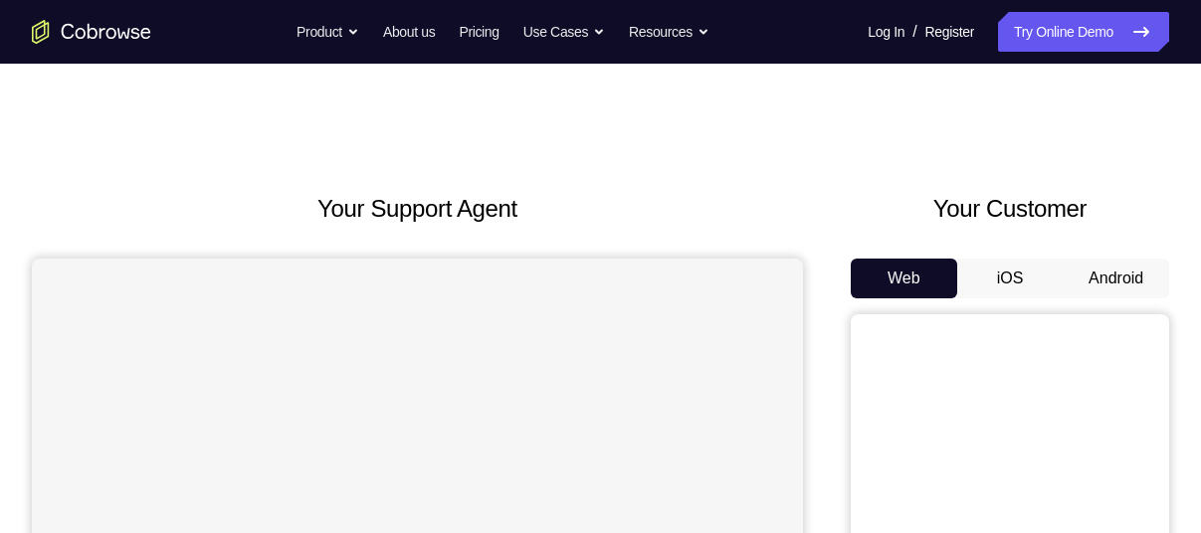 This screenshot has width=1201, height=533. Describe the element at coordinates (478, 32) in the screenshot. I see `a: Pricing` at that location.